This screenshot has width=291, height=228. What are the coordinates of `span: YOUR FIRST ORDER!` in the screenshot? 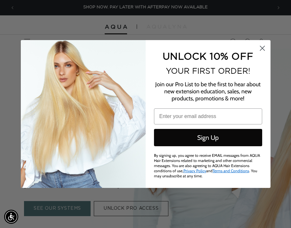 It's located at (208, 71).